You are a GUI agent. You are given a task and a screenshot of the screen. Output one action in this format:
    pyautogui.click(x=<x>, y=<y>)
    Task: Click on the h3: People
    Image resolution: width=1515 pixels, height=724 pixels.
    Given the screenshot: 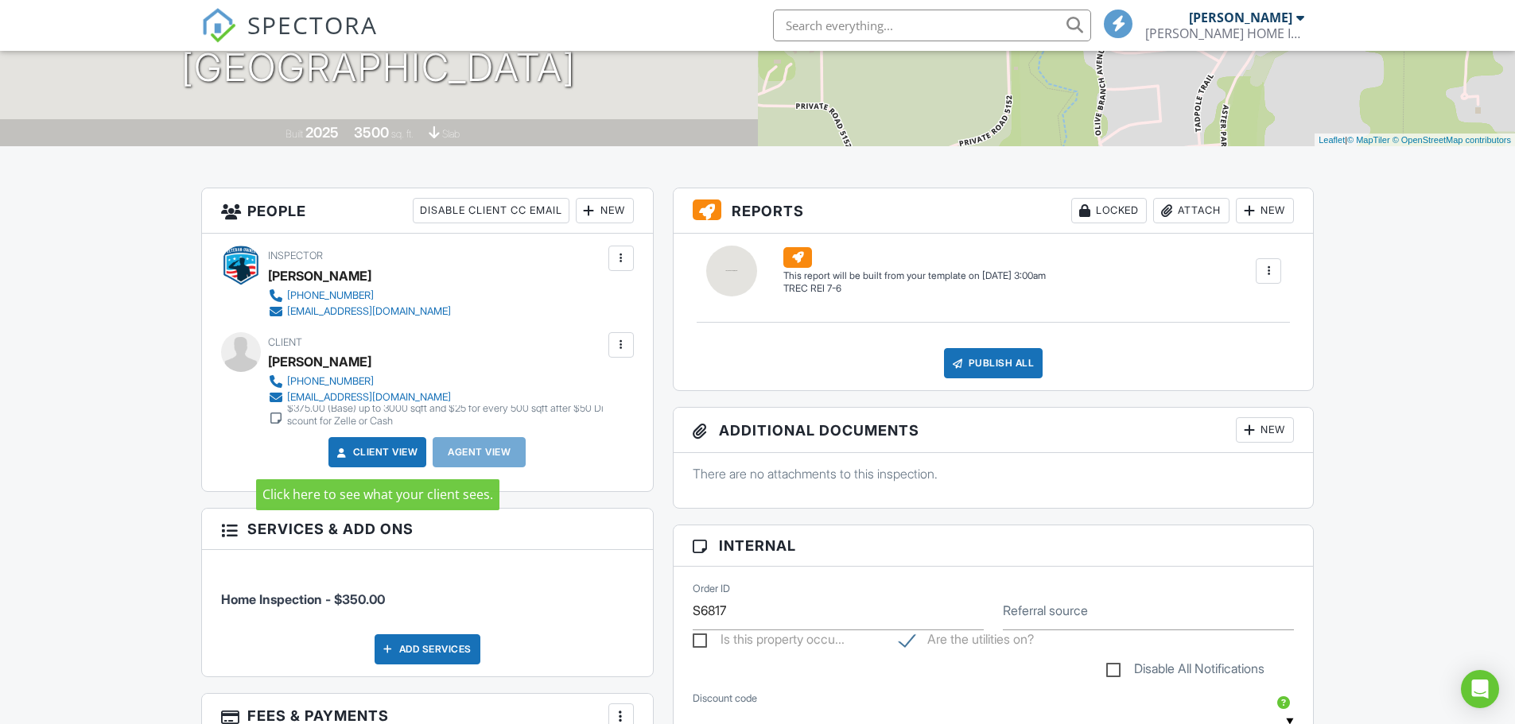 What is the action you would take?
    pyautogui.click(x=427, y=211)
    